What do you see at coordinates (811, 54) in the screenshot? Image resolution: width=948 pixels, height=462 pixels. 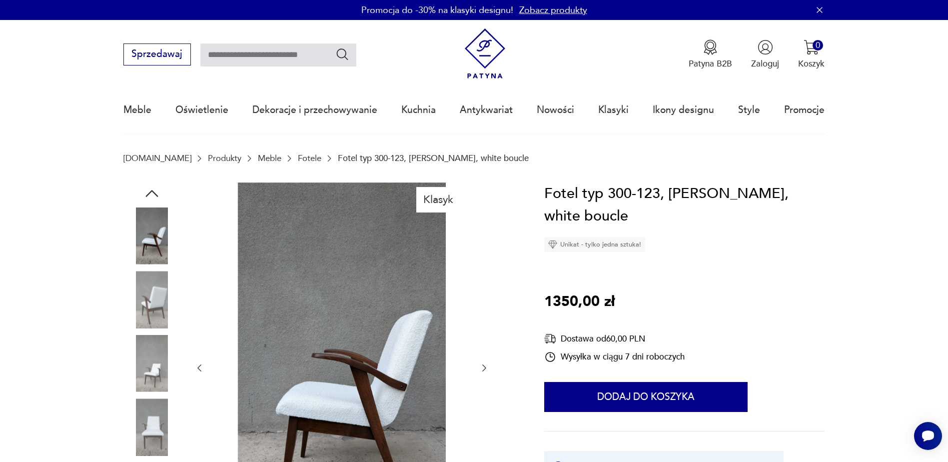 I see `button: 0Koszyk` at bounding box center [811, 54].